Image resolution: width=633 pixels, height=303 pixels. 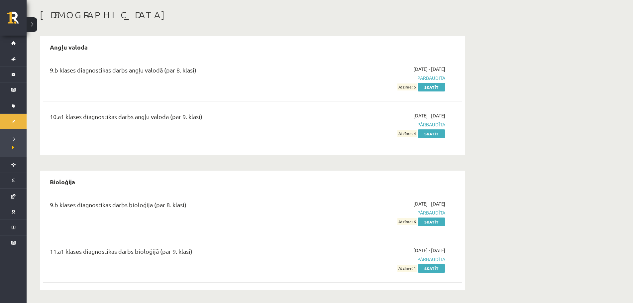 What do you see at coordinates (180, 253) in the screenshot?
I see `div: 11.a1 klases diagnostikas darbs bioloģijā (par 9. klasi)` at bounding box center [180, 253].